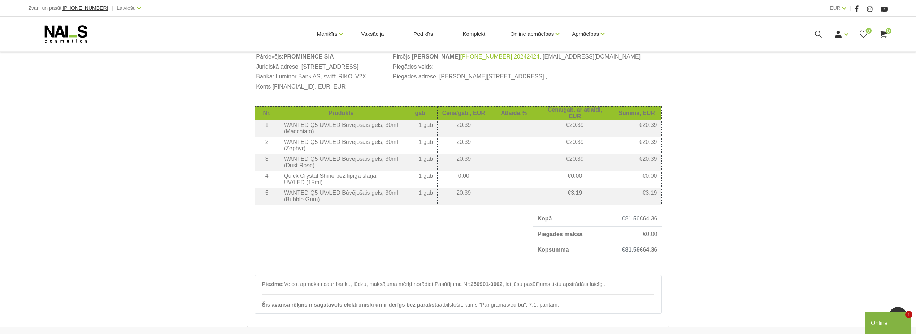  I want to click on td: Pārdevējs:, so click(316, 57).